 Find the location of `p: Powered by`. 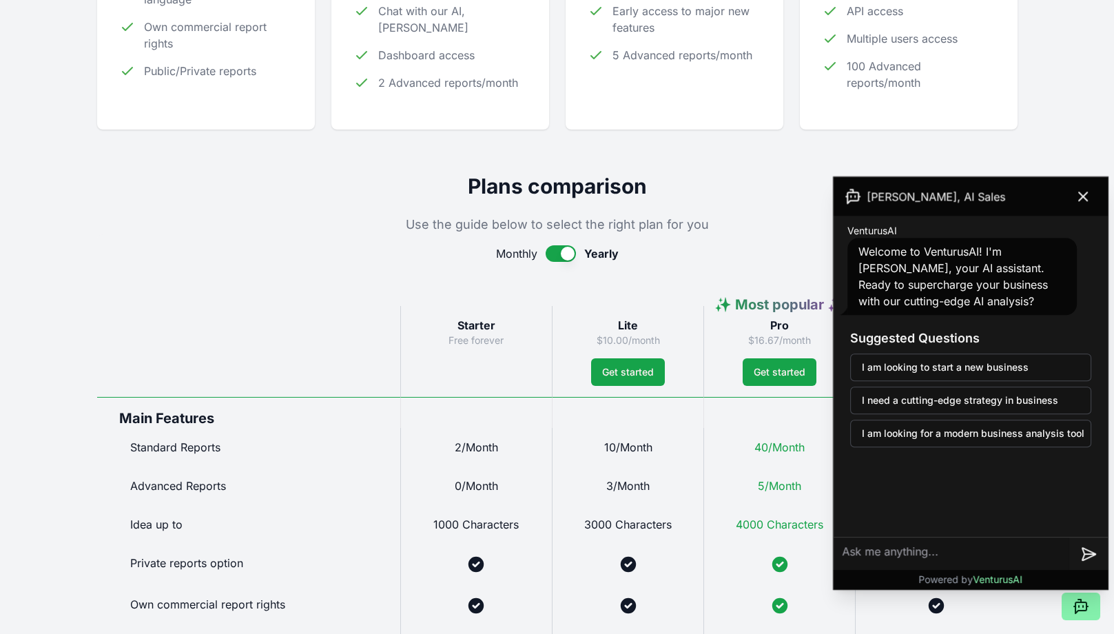

p: Powered by is located at coordinates (971, 579).